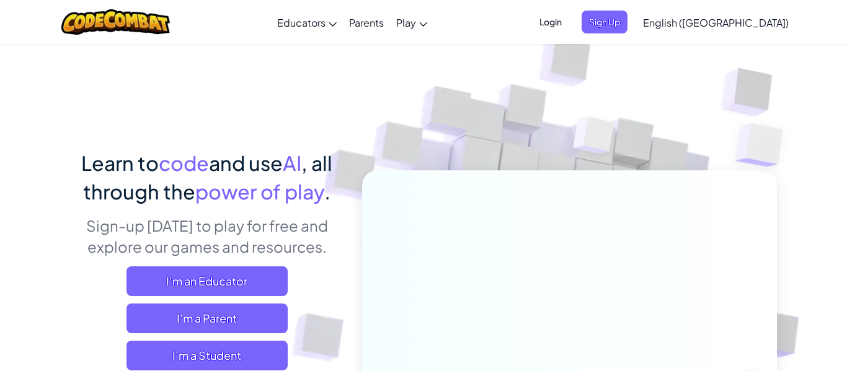 This screenshot has height=371, width=847. What do you see at coordinates (260, 192) in the screenshot?
I see `span: power of play` at bounding box center [260, 192].